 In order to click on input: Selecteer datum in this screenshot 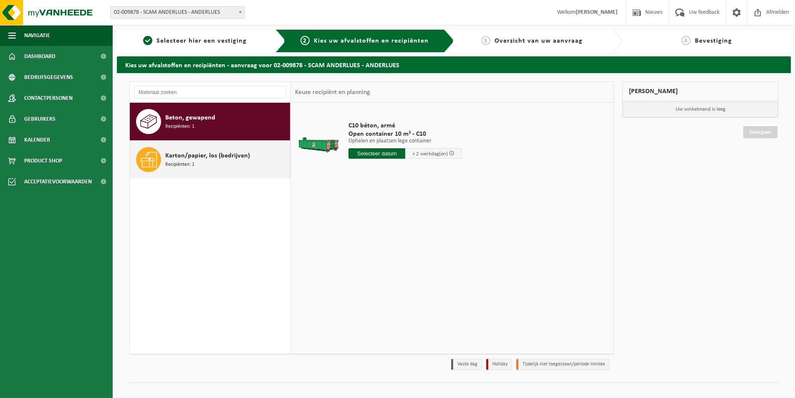, I will do `click(377, 153)`.